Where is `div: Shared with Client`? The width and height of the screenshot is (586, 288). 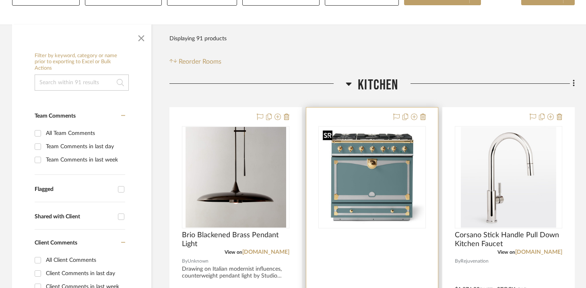 div: Shared with Client is located at coordinates (74, 216).